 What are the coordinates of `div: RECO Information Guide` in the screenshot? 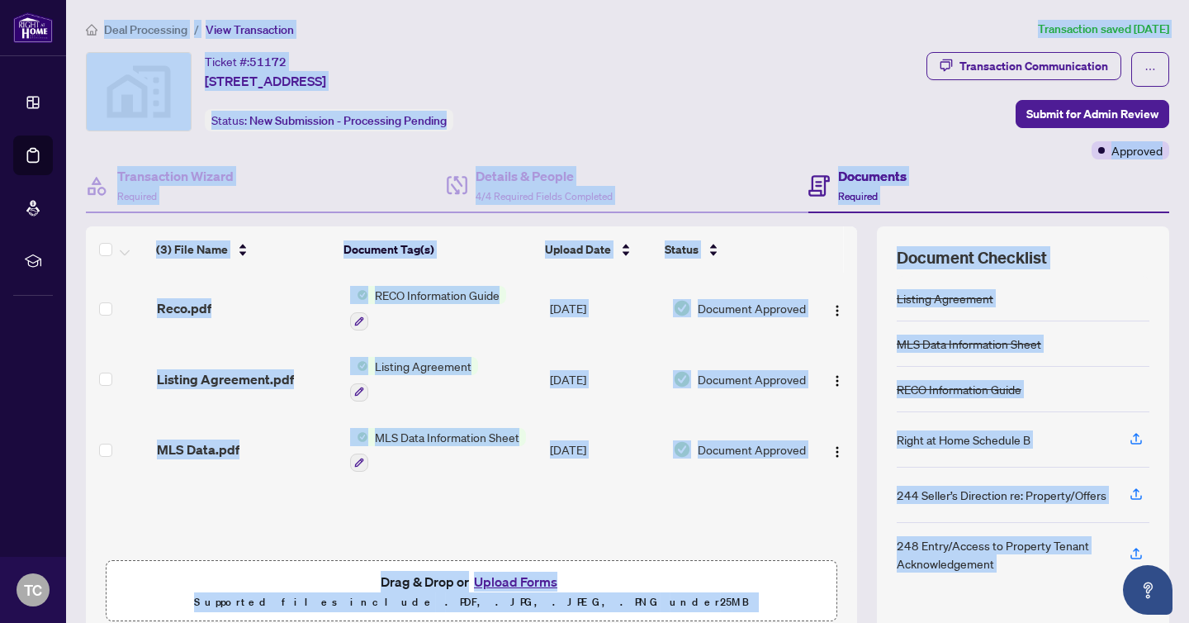 It's located at (959, 389).